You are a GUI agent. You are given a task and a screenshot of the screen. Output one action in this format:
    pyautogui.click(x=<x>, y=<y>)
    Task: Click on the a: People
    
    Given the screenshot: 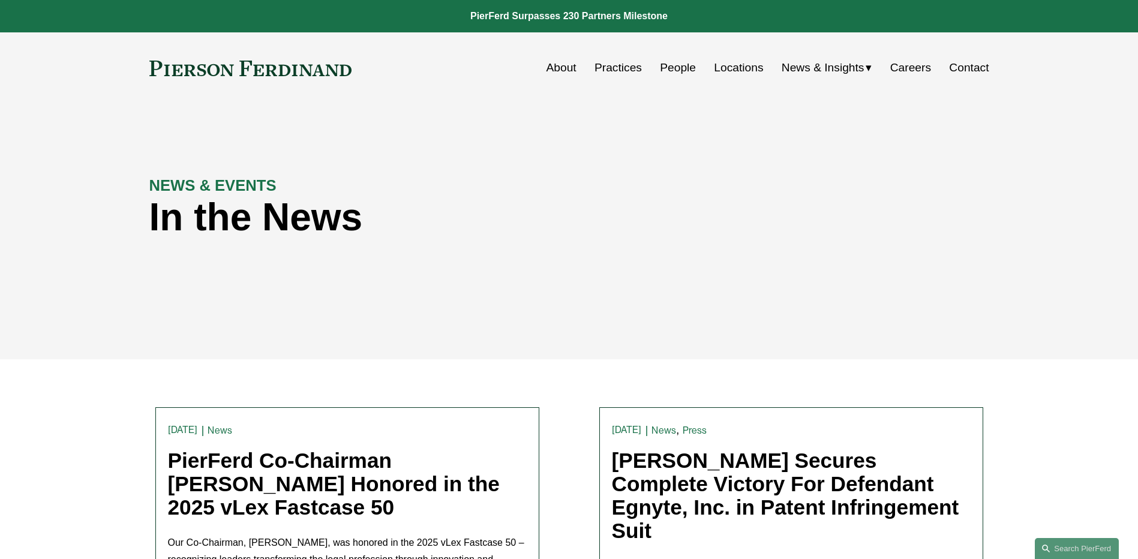 What is the action you would take?
    pyautogui.click(x=678, y=68)
    